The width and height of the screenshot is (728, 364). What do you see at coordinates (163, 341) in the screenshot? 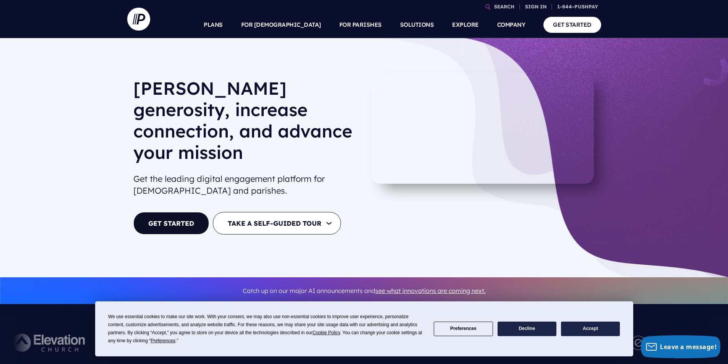
I see `span: Preferences` at bounding box center [163, 341].